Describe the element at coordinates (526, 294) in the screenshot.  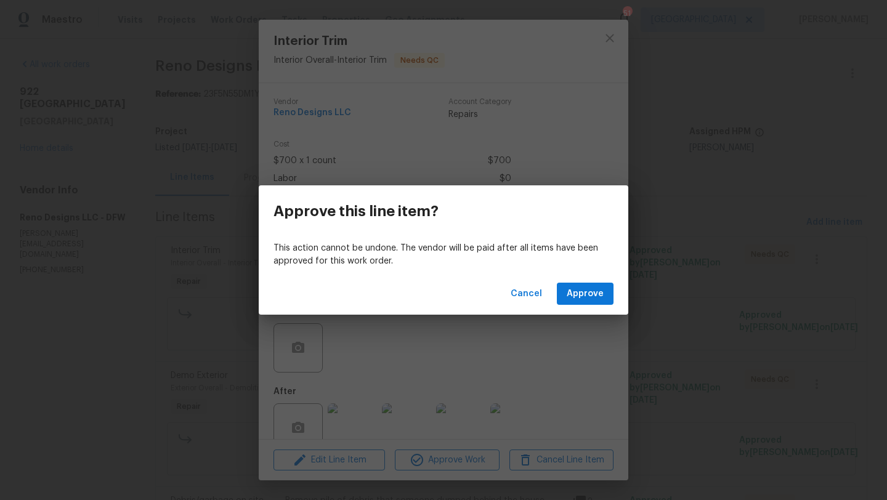
I see `span: Cancel` at that location.